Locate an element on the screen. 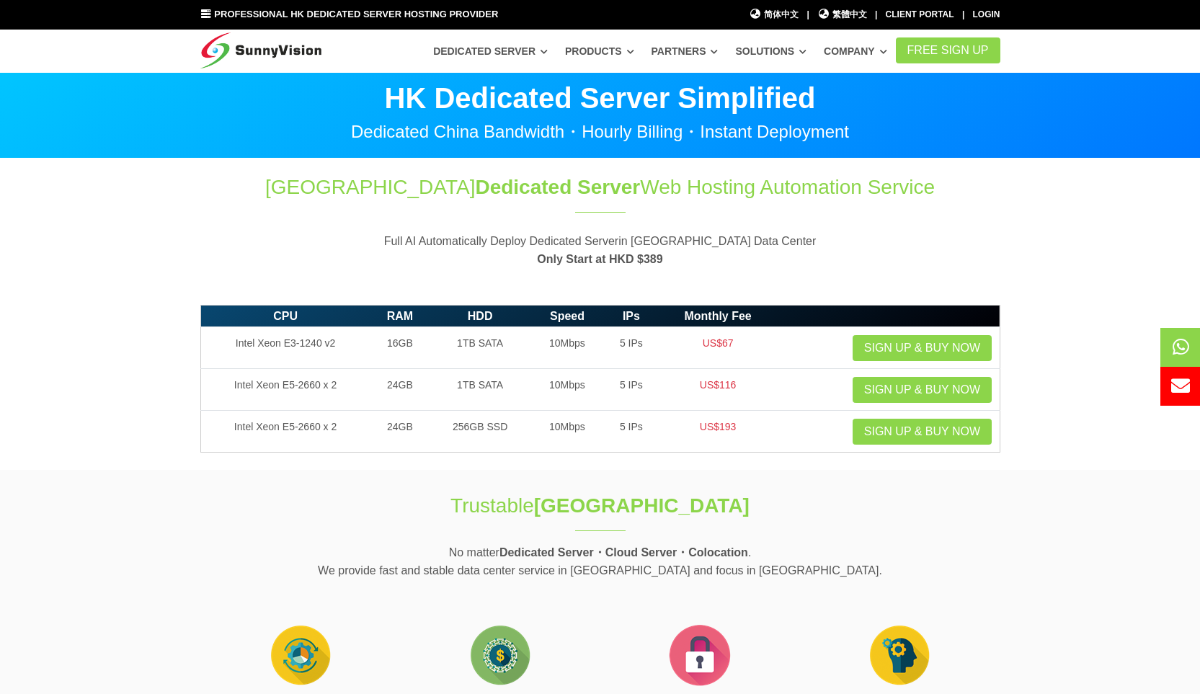 This screenshot has height=694, width=1200. a: Partners is located at coordinates (684, 51).